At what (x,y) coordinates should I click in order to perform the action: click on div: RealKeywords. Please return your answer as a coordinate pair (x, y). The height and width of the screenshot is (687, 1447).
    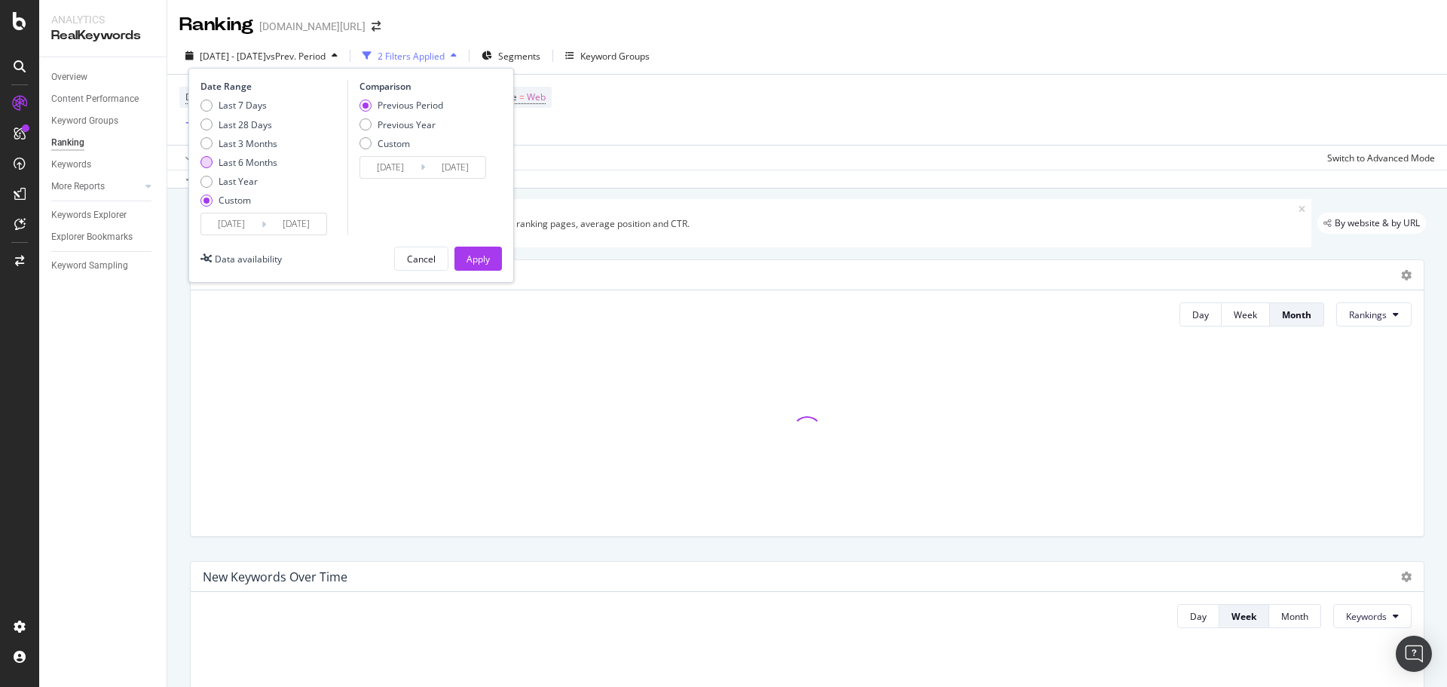
    Looking at the image, I should click on (103, 35).